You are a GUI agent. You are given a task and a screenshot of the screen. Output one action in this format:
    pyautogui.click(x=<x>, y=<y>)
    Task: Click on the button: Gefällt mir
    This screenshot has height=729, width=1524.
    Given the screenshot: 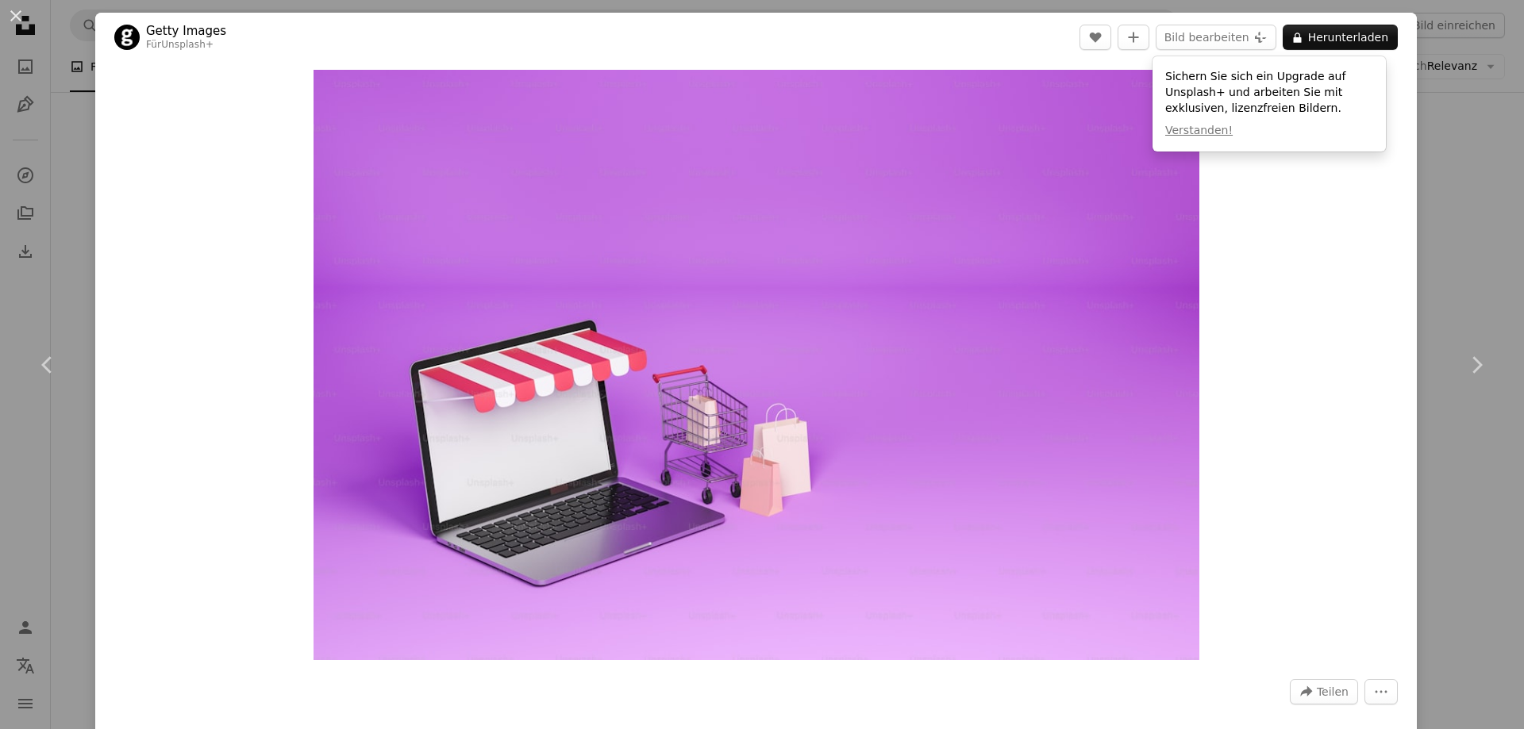 What is the action you would take?
    pyautogui.click(x=1095, y=37)
    